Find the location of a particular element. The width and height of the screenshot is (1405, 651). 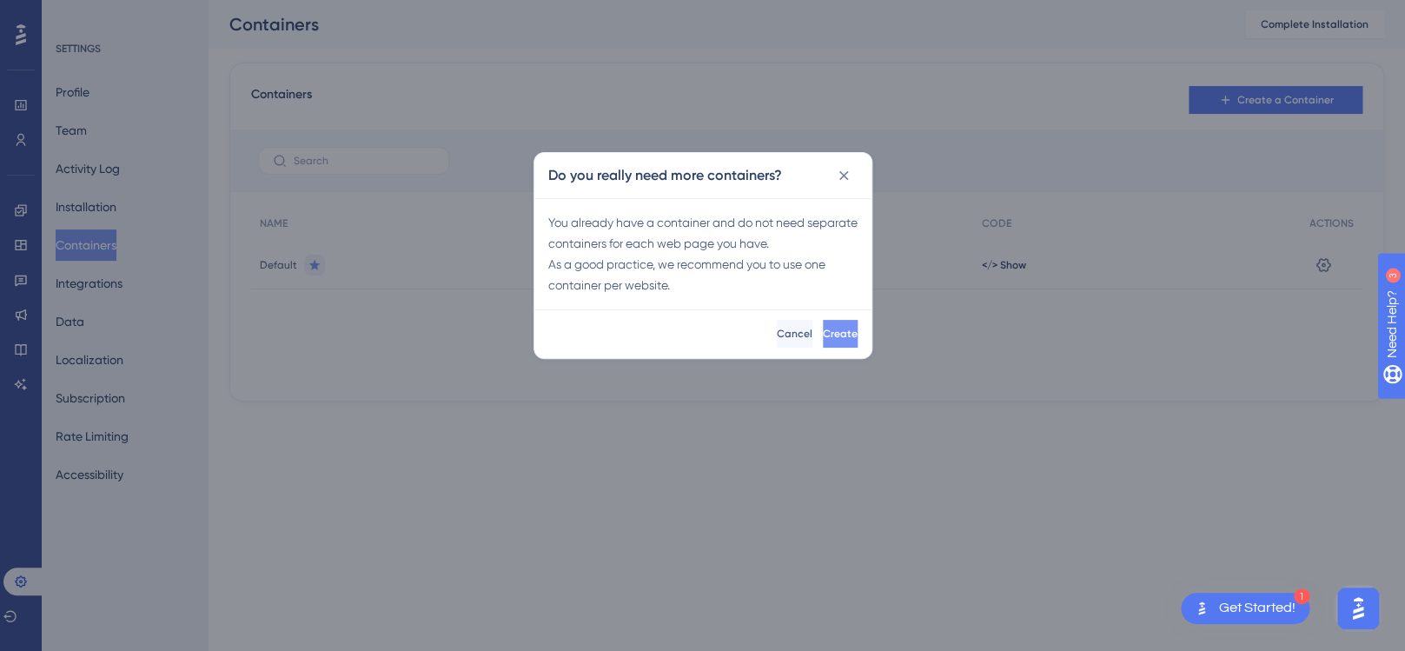

span: Need Help? is located at coordinates (75, 15).